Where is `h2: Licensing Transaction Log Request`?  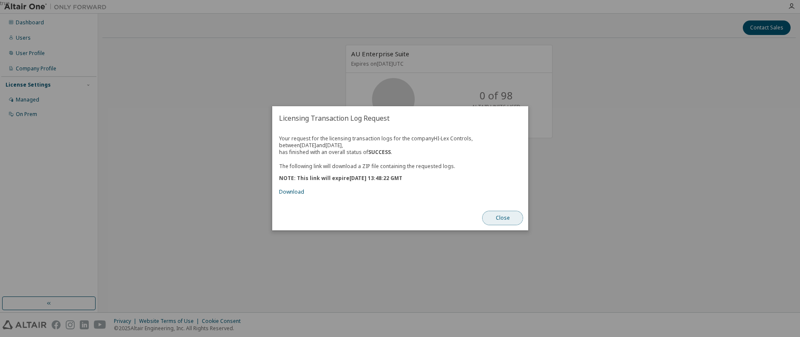 h2: Licensing Transaction Log Request is located at coordinates (400, 118).